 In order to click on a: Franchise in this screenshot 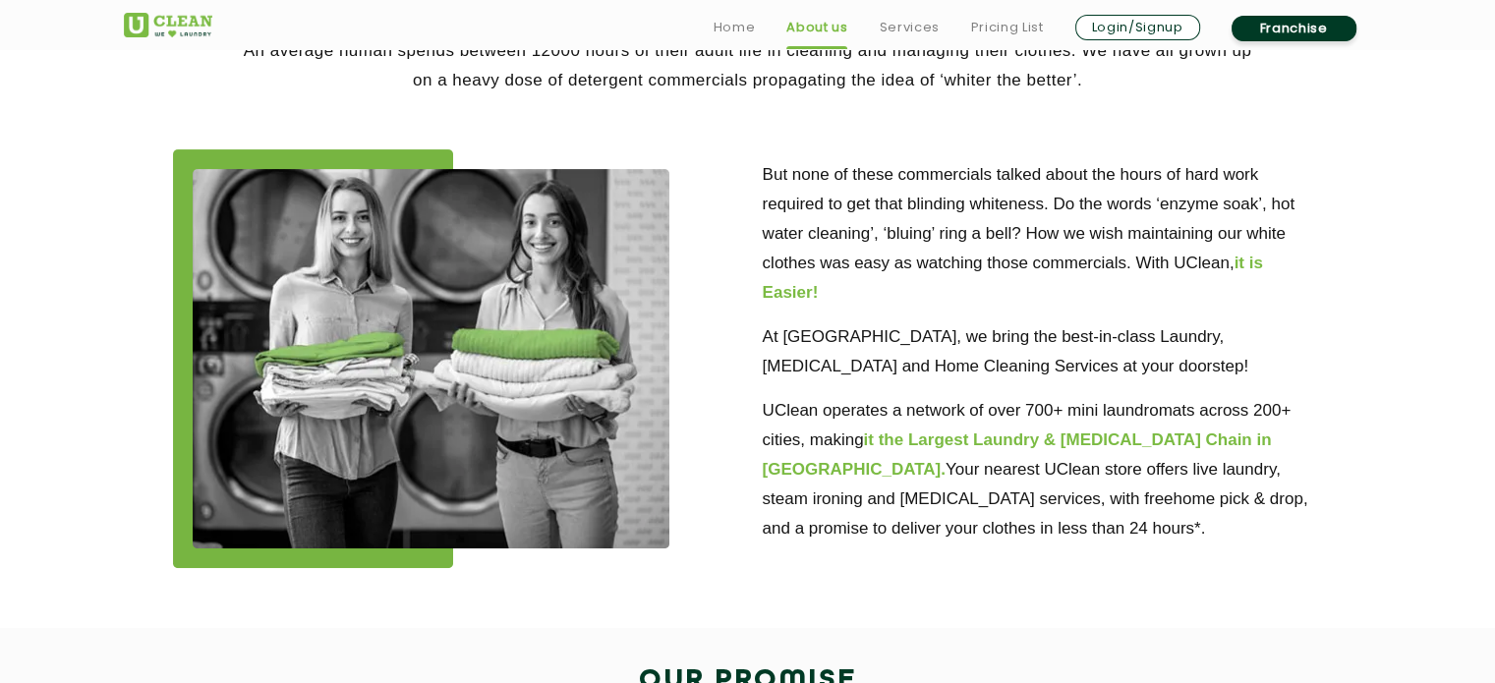, I will do `click(1294, 29)`.